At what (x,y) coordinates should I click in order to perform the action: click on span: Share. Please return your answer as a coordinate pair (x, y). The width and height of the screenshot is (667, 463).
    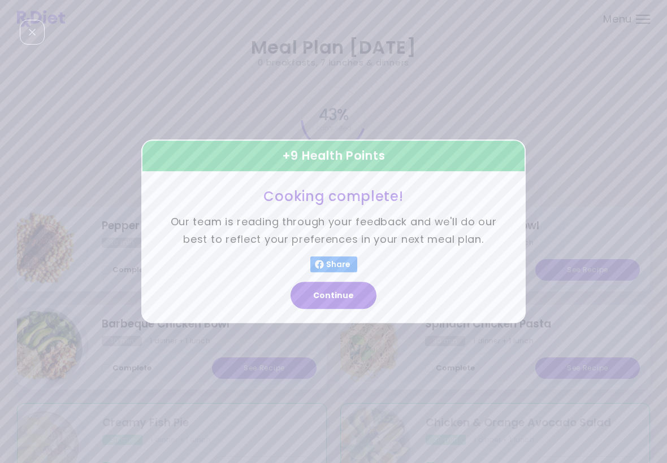
    Looking at the image, I should click on (338, 265).